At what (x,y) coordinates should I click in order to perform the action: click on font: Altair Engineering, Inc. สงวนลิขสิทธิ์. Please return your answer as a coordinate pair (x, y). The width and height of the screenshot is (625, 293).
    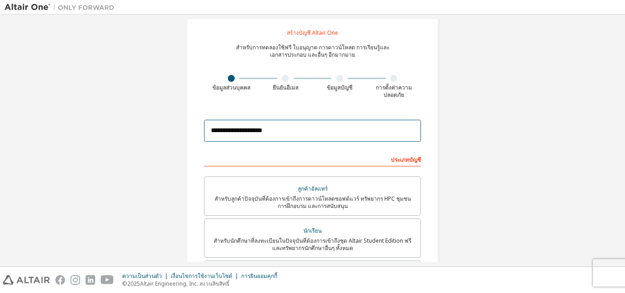
    Looking at the image, I should click on (184, 284).